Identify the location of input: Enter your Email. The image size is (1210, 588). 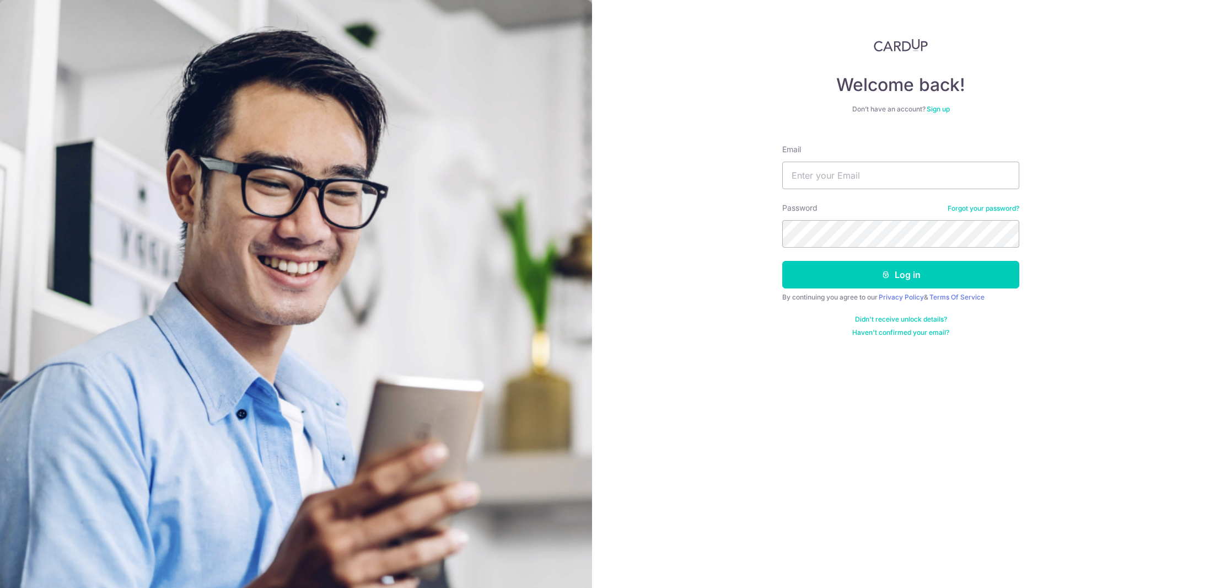
(901, 175).